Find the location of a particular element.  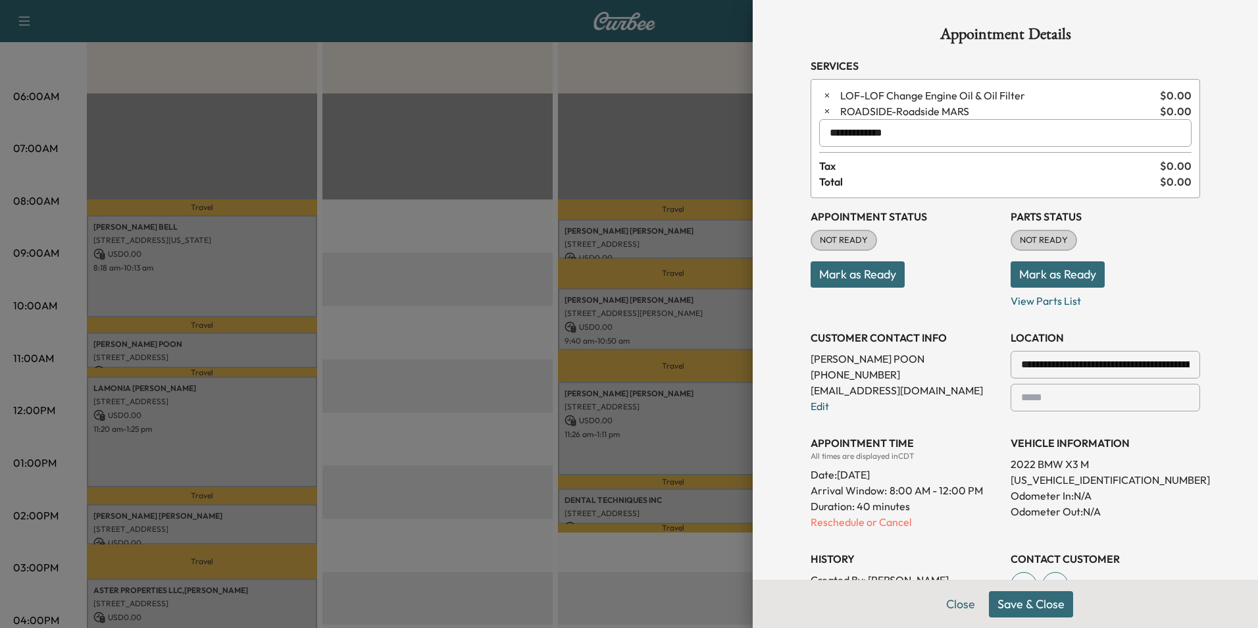

h1: Appointment Details is located at coordinates (1006, 37).